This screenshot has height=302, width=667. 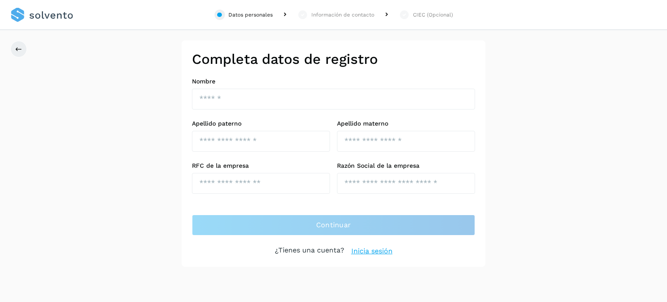 I want to click on button: Continuar, so click(x=334, y=225).